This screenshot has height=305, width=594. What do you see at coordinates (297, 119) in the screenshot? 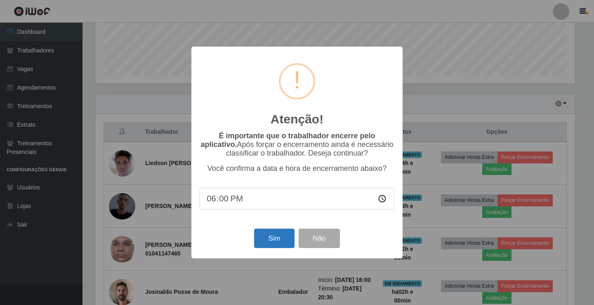
I see `h2: Atenção!` at bounding box center [297, 119].